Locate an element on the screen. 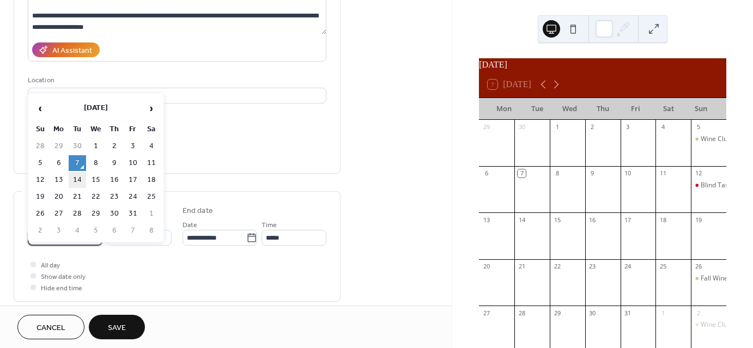 This screenshot has width=753, height=348. td: 22 is located at coordinates (96, 197).